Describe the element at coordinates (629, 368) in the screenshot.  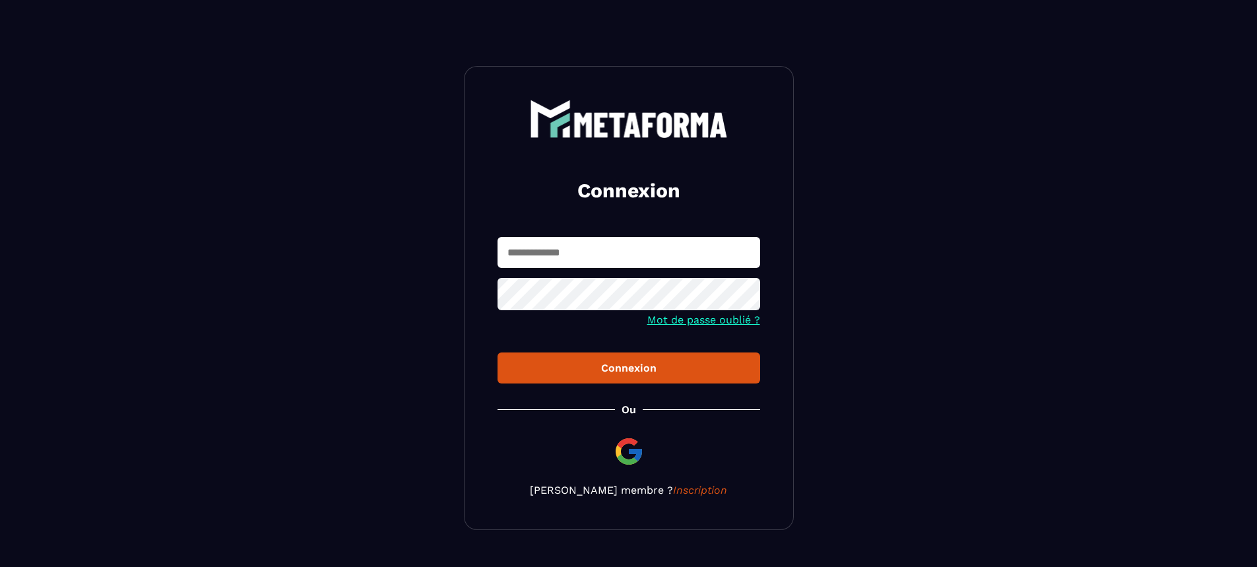
I see `div: Connexion` at that location.